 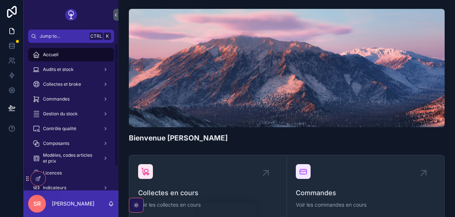 I want to click on a: Indicateurs, so click(x=71, y=188).